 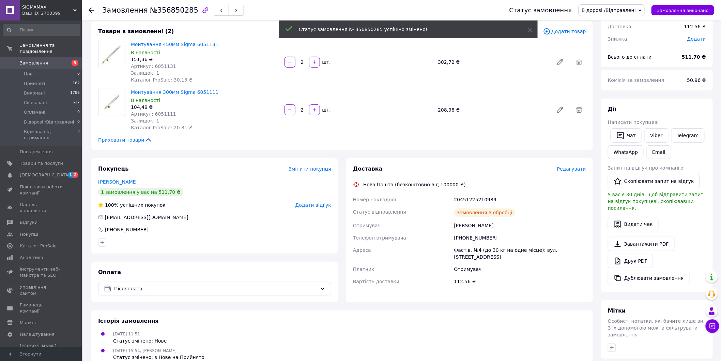 What do you see at coordinates (175, 92) in the screenshot?
I see `a: Монтування 300мм Sigma 6051111` at bounding box center [175, 92].